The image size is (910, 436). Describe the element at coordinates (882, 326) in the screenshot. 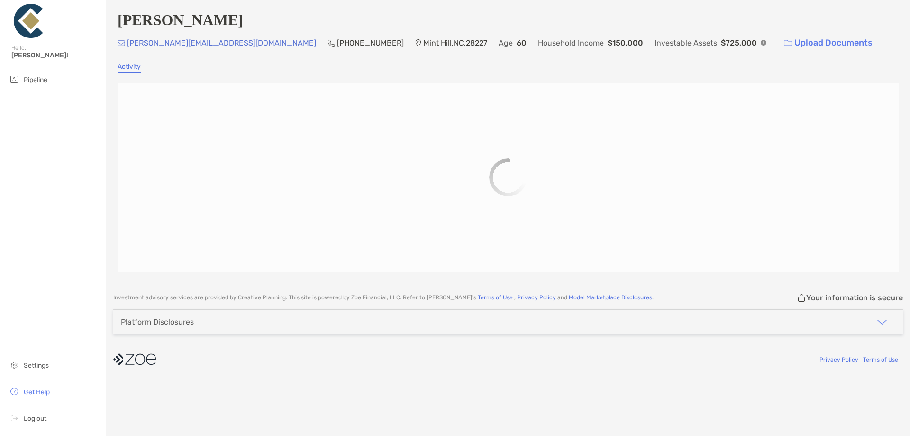

I see `img: icon arrow` at that location.